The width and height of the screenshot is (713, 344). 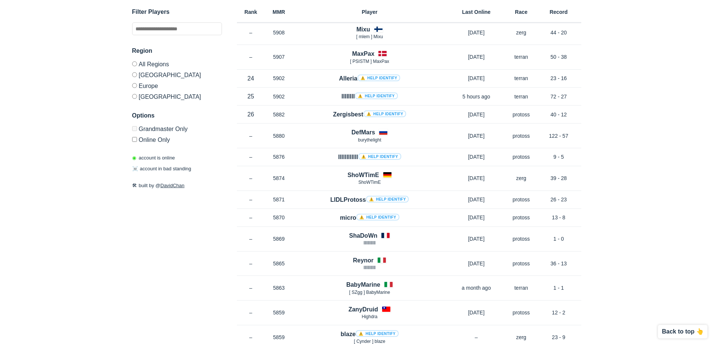 What do you see at coordinates (370, 12) in the screenshot?
I see `h6: Player` at bounding box center [370, 12].